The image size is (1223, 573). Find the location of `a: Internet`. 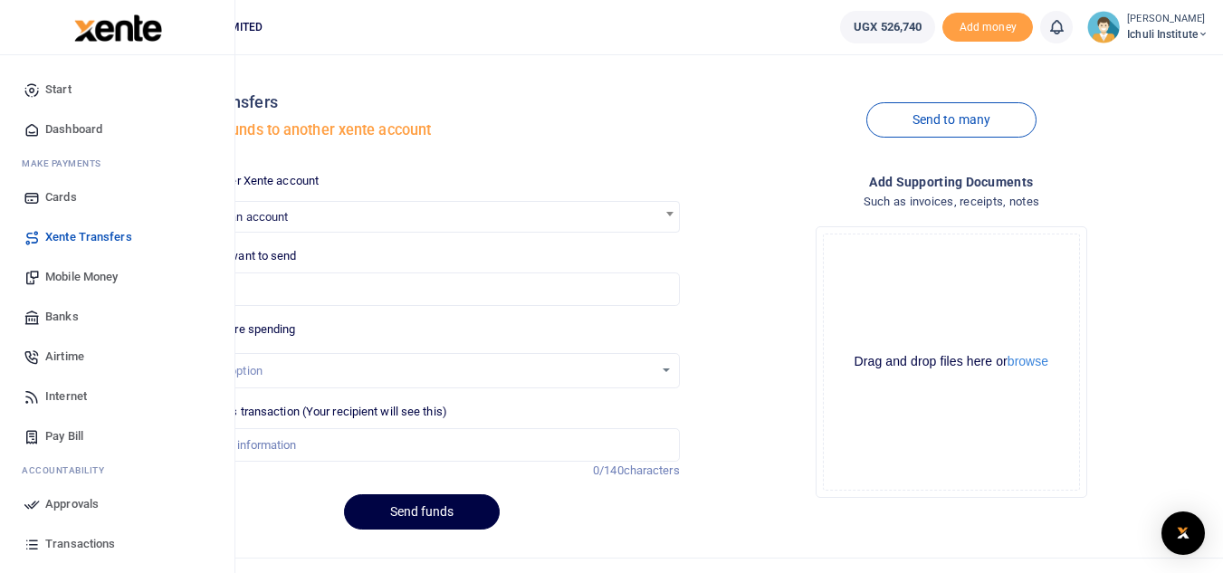

a: Internet is located at coordinates (117, 396).